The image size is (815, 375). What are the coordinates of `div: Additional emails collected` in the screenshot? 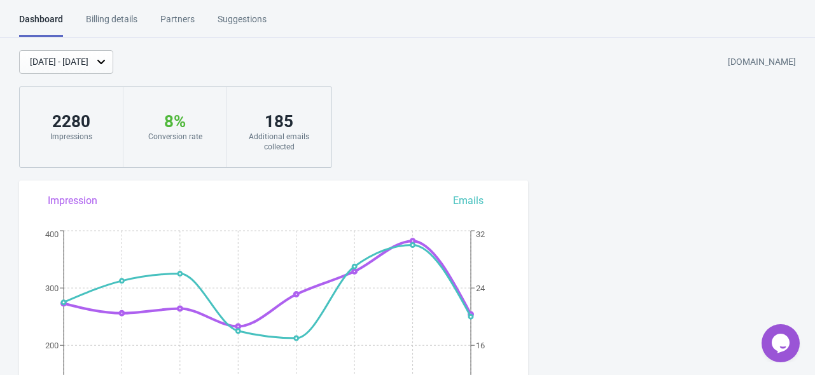 It's located at (279, 142).